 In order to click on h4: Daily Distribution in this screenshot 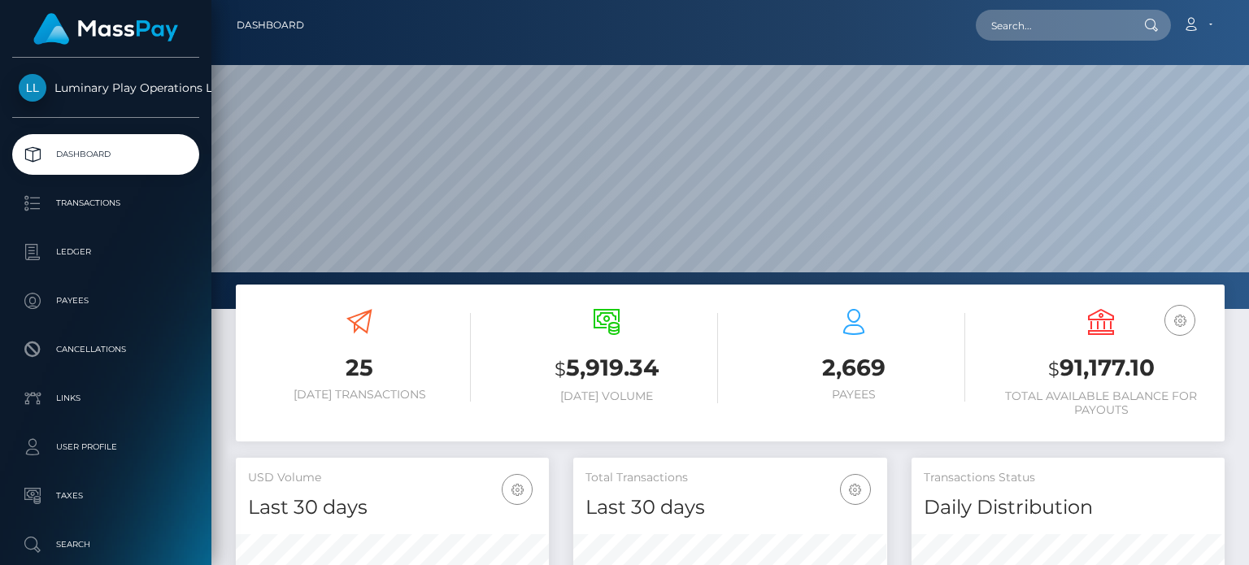, I will do `click(1068, 507)`.